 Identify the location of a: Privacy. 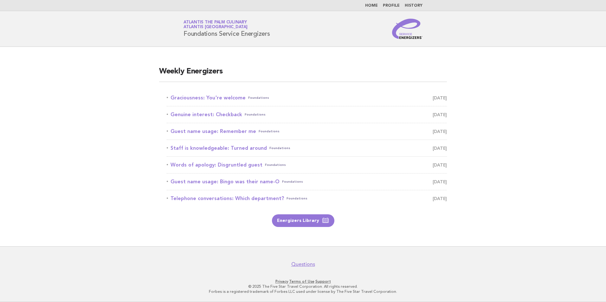
(282, 282).